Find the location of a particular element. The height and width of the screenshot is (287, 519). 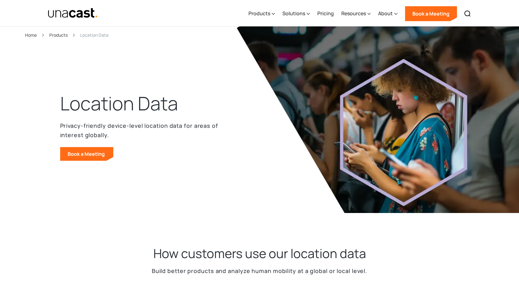

div: Home is located at coordinates (31, 35).